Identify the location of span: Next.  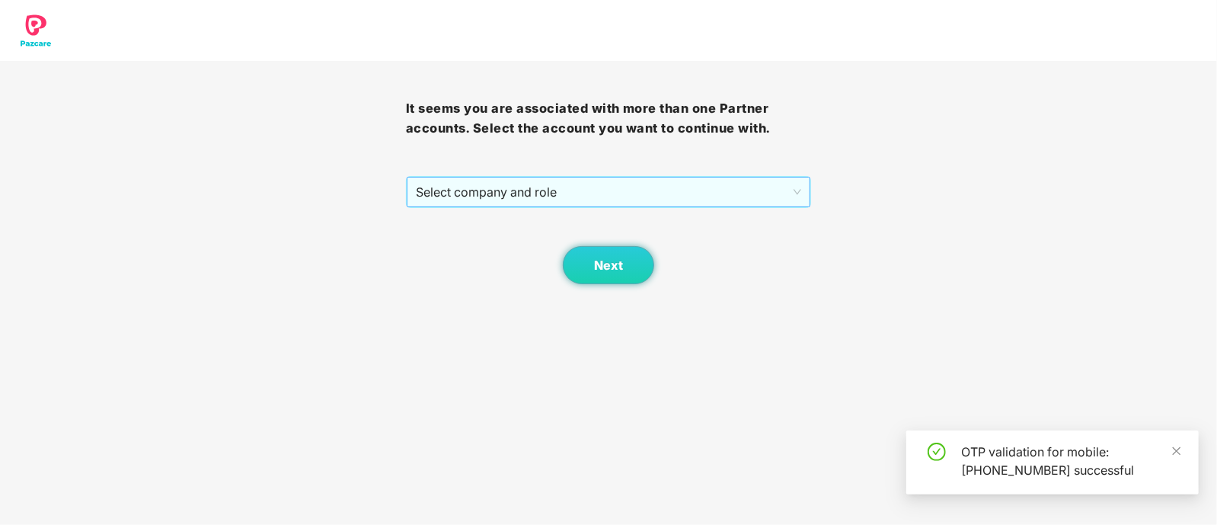
(609, 265).